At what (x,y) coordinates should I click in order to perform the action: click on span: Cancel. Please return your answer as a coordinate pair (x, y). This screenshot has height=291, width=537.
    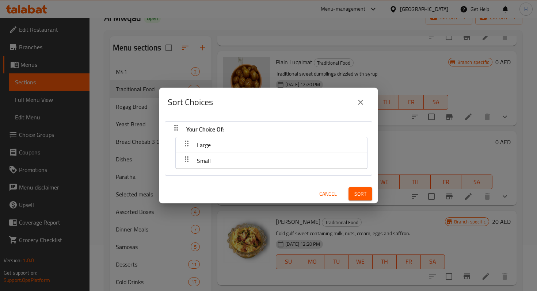
    Looking at the image, I should click on (328, 194).